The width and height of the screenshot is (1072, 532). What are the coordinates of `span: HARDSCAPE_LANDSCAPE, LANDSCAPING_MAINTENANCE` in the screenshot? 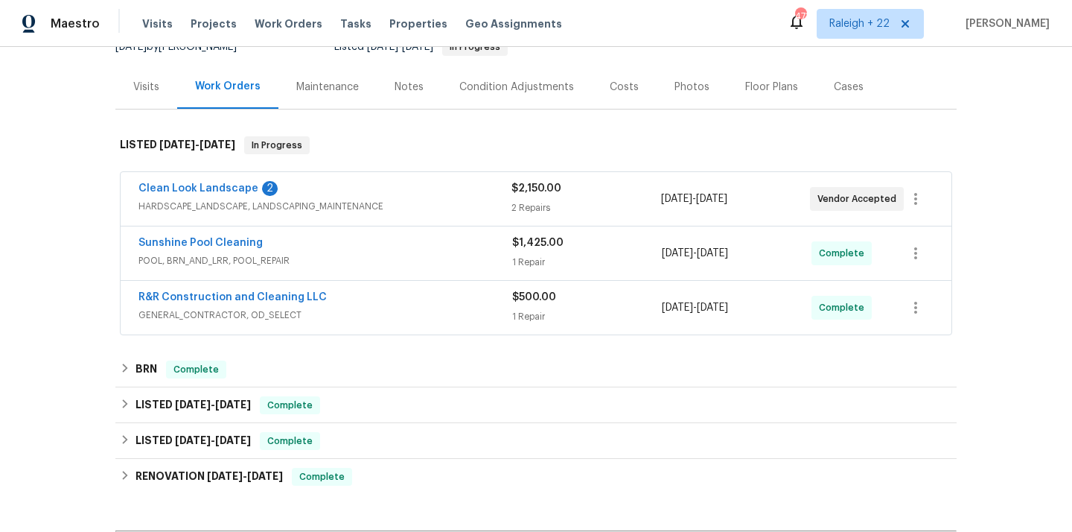 It's located at (325, 206).